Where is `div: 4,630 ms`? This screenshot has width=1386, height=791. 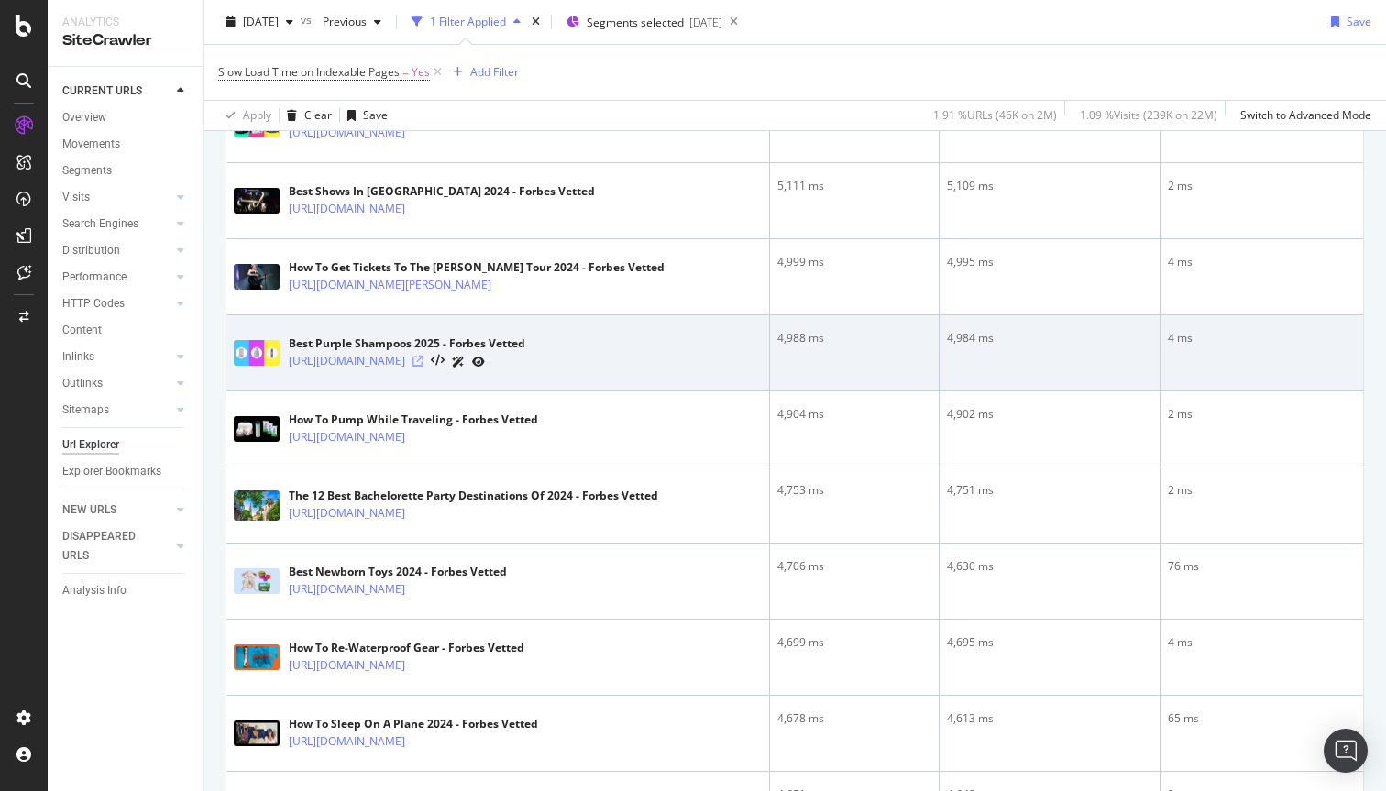 div: 4,630 ms is located at coordinates (1050, 567).